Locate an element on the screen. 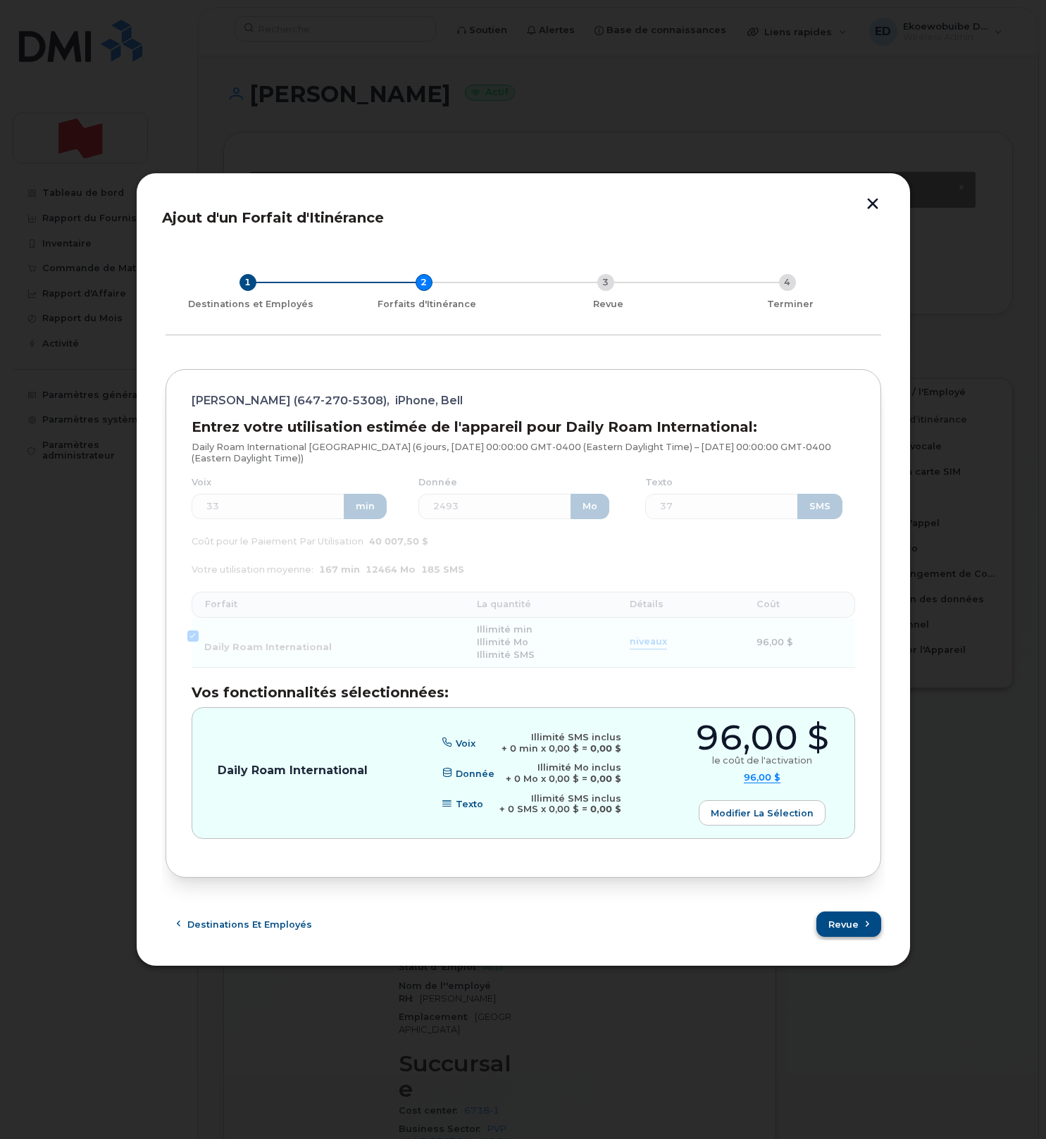  h3: Entrez votre utilisation estimée de l'appareil pour Daily Roam International: is located at coordinates (523, 427).